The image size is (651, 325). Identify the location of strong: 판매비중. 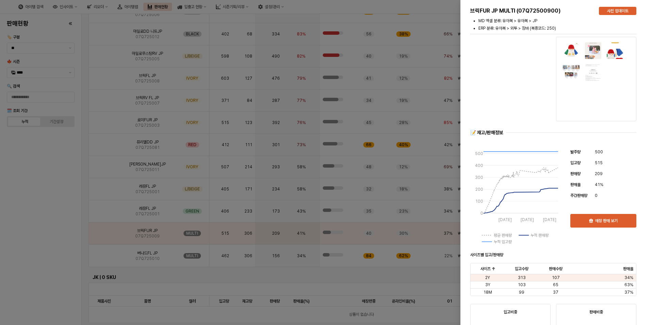
(596, 312).